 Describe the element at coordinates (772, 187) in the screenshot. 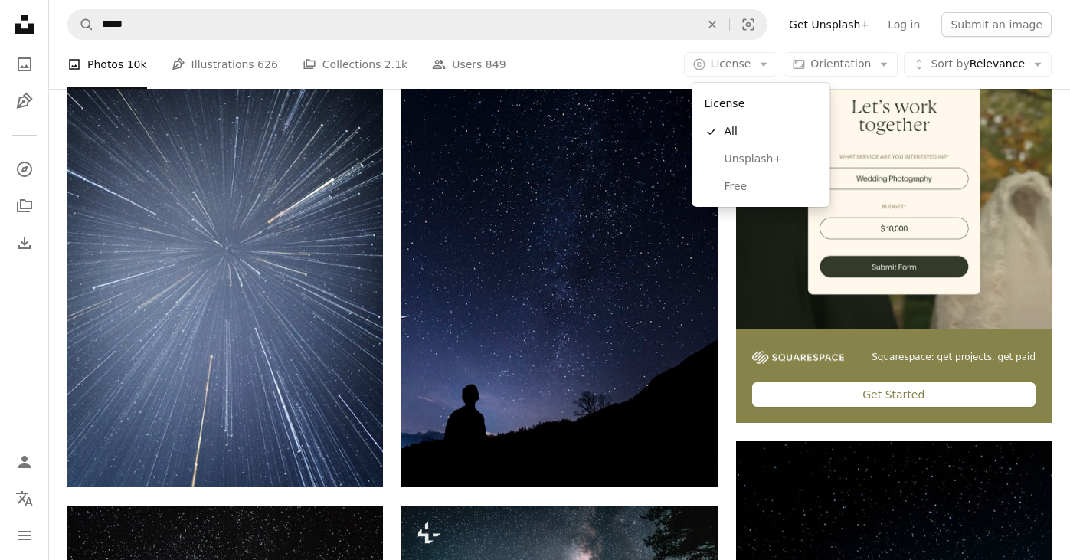

I see `span: Free` at that location.